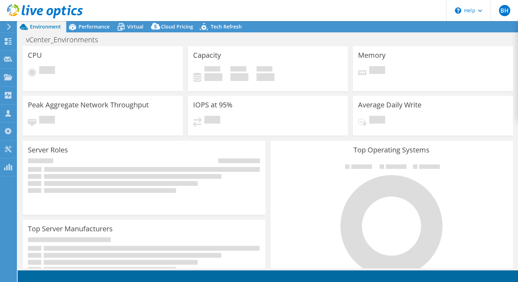 Image resolution: width=518 pixels, height=282 pixels. Describe the element at coordinates (458, 11) in the screenshot. I see `svg: \n` at that location.